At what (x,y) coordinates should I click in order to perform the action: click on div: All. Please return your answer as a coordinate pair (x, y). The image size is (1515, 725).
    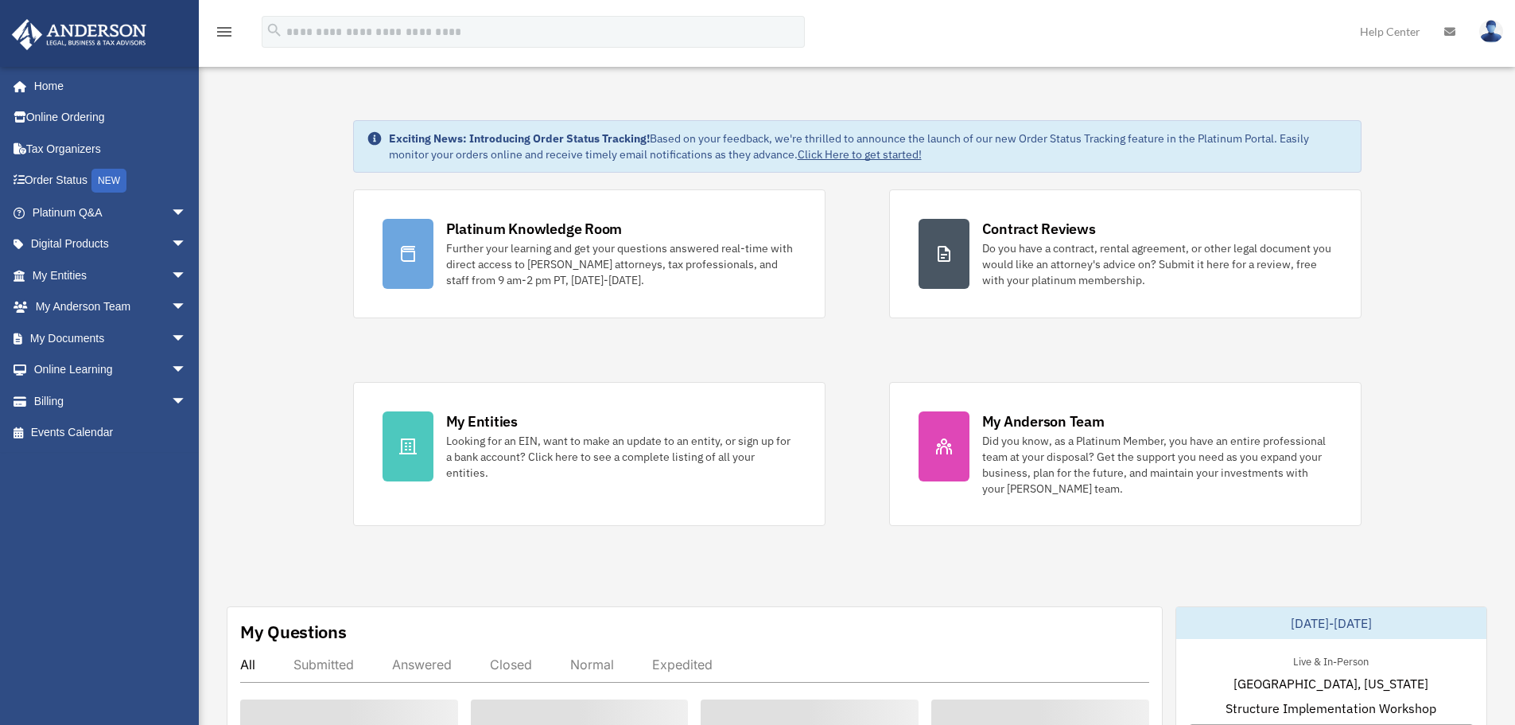
    Looking at the image, I should click on (247, 664).